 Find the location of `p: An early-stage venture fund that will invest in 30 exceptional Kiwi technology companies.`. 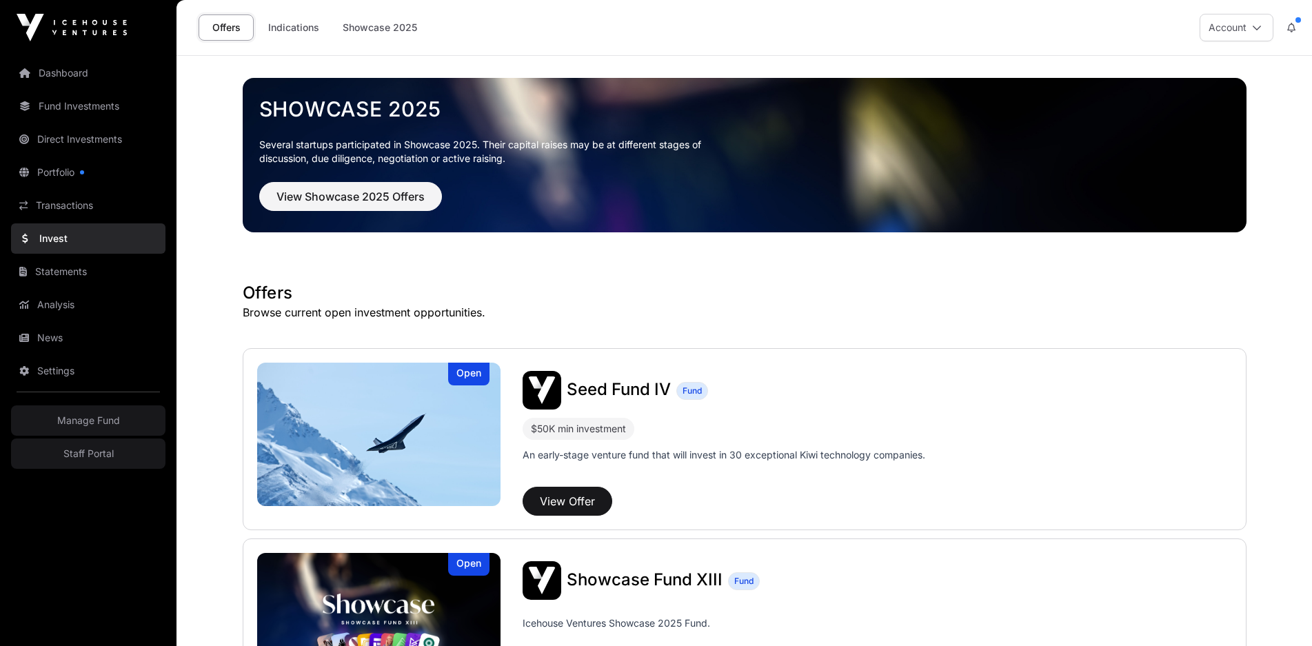

p: An early-stage venture fund that will invest in 30 exceptional Kiwi technology companies. is located at coordinates (724, 455).